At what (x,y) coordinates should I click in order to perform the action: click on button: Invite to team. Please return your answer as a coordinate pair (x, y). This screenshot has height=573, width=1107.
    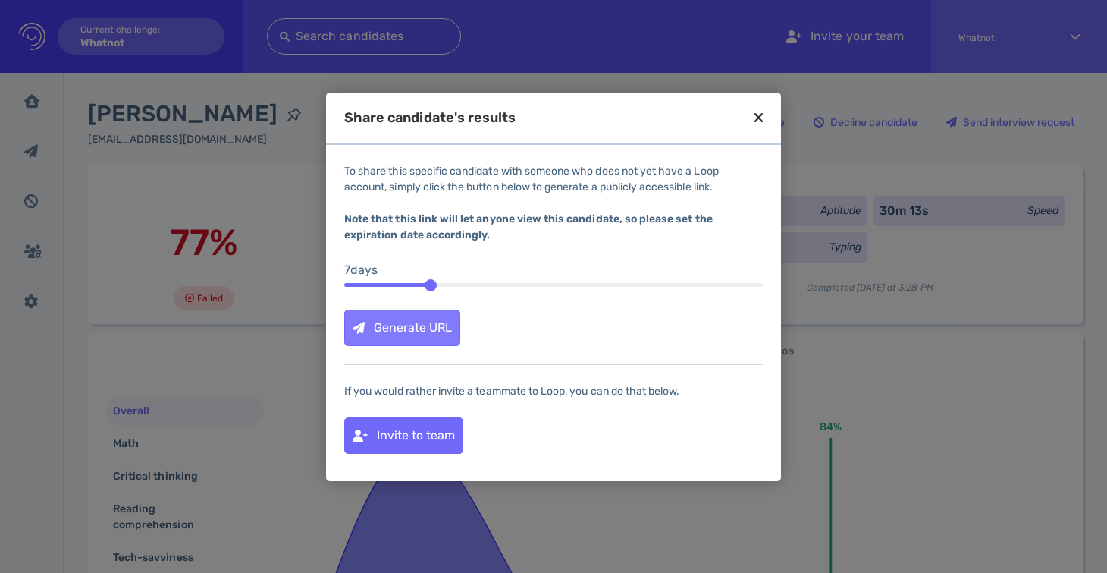
    Looking at the image, I should click on (403, 435).